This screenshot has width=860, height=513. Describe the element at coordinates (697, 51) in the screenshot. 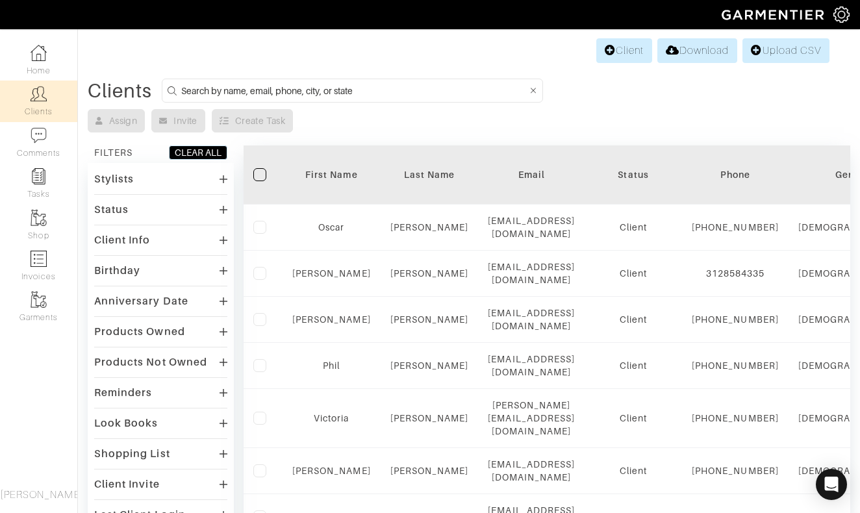

I see `a: Download` at that location.